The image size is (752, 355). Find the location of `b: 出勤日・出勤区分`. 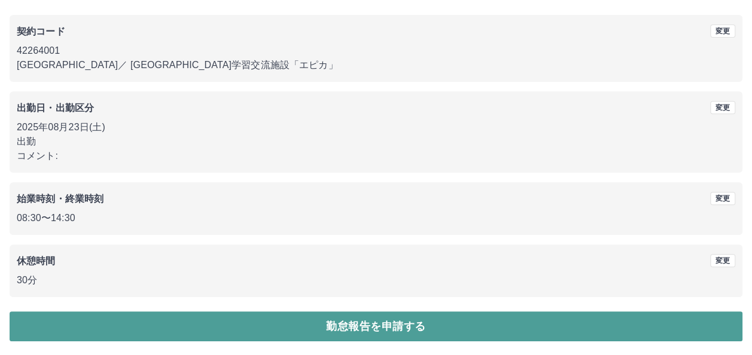

b: 出勤日・出勤区分 is located at coordinates (55, 108).